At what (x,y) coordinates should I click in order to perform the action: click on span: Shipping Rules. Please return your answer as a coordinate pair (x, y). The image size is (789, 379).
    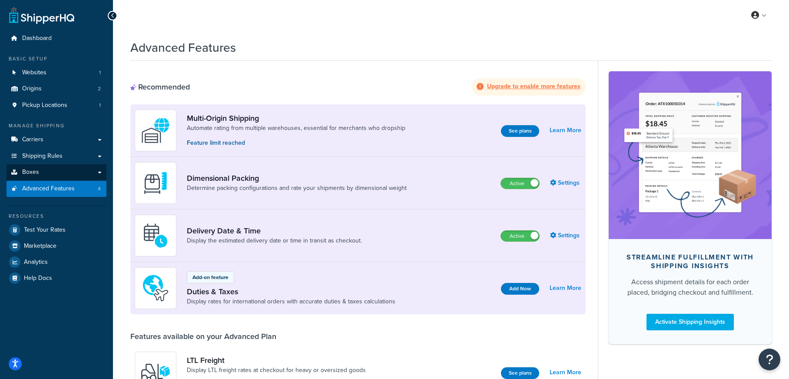
    Looking at the image, I should click on (42, 156).